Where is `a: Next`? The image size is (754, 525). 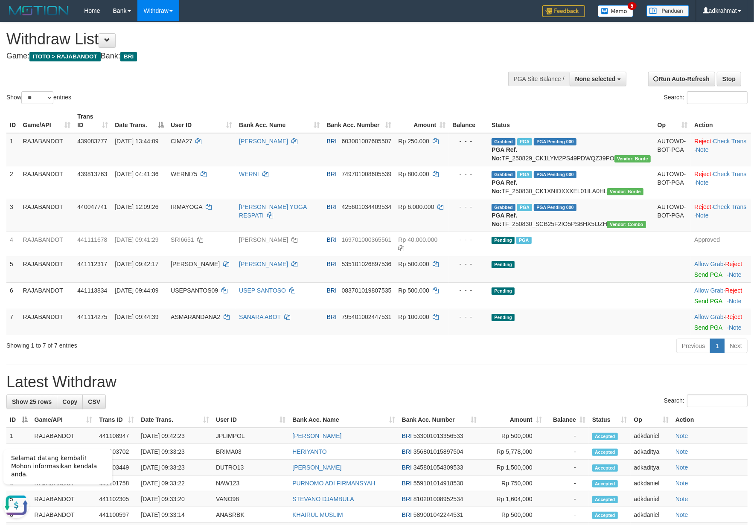 a: Next is located at coordinates (735, 346).